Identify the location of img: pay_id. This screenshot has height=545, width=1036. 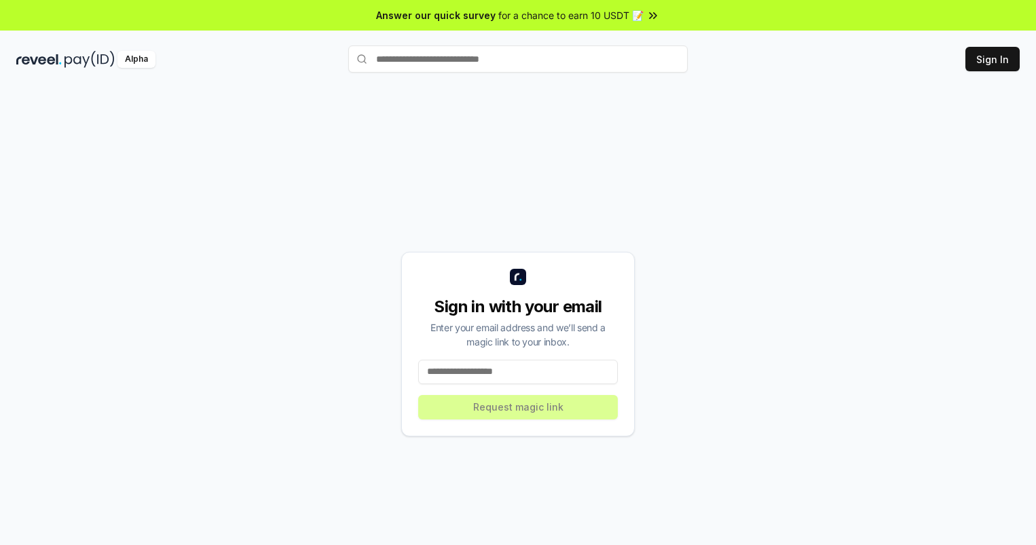
(90, 59).